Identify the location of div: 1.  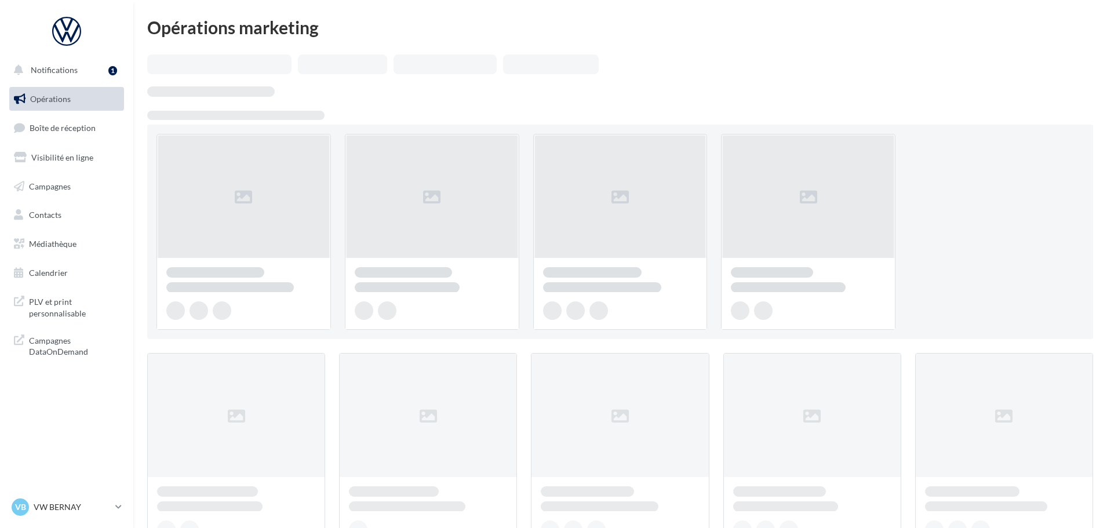
(112, 71).